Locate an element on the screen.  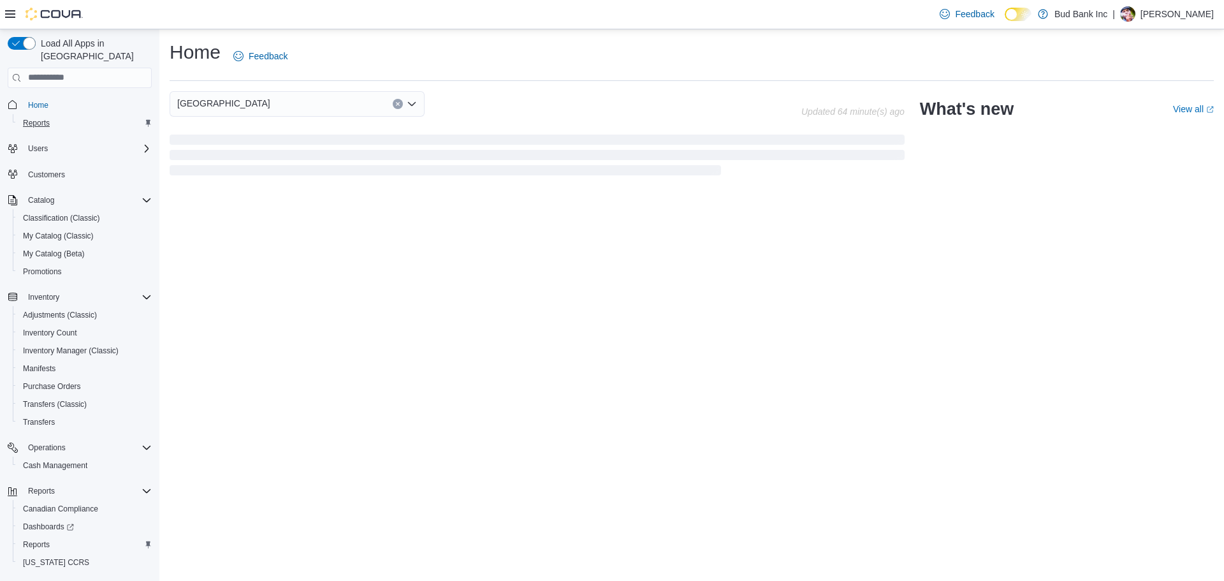
button: Classification (Classic) is located at coordinates (85, 218).